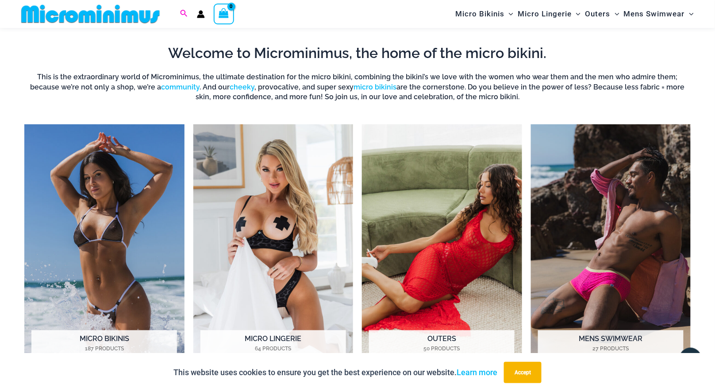  I want to click on a: View Shopping Cart, empty, so click(224, 14).